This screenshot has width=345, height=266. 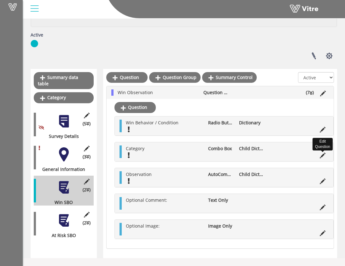 What do you see at coordinates (216, 93) in the screenshot?
I see `li: Question Group` at bounding box center [216, 93].